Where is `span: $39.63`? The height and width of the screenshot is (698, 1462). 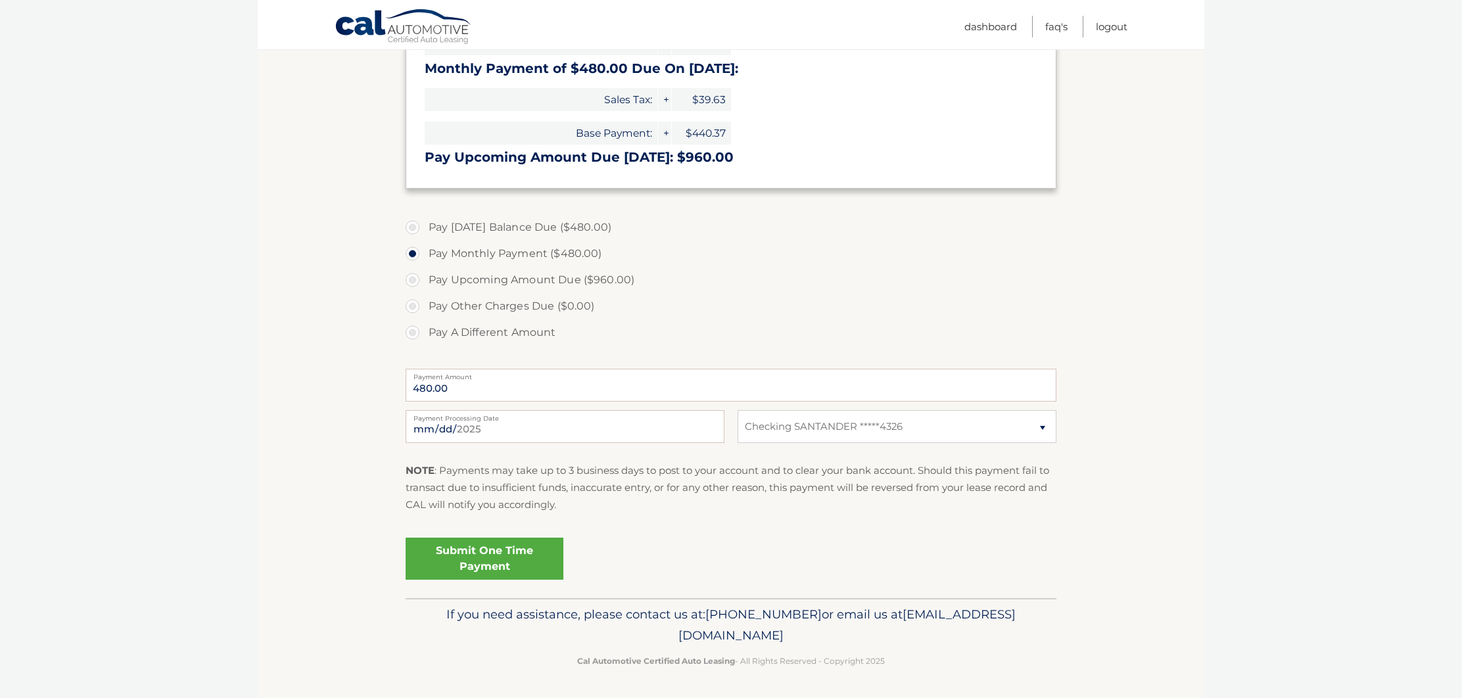 span: $39.63 is located at coordinates (701, 99).